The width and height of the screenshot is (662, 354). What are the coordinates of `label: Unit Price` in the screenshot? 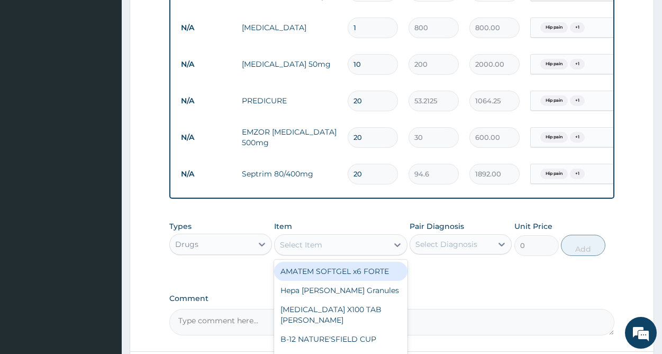 It's located at (534, 226).